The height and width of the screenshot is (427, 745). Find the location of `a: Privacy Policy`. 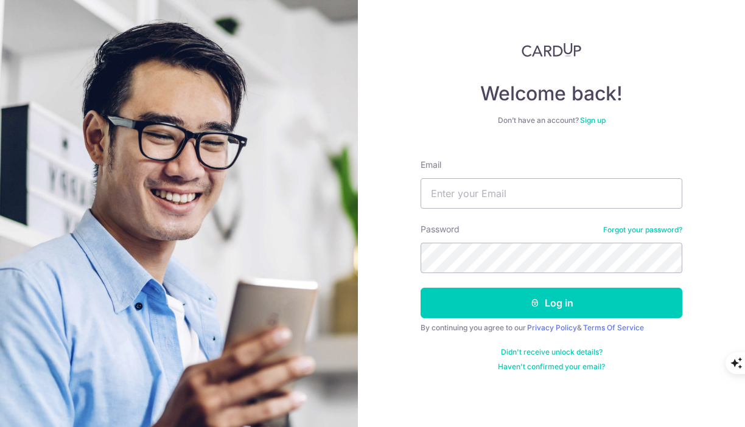

a: Privacy Policy is located at coordinates (552, 327).